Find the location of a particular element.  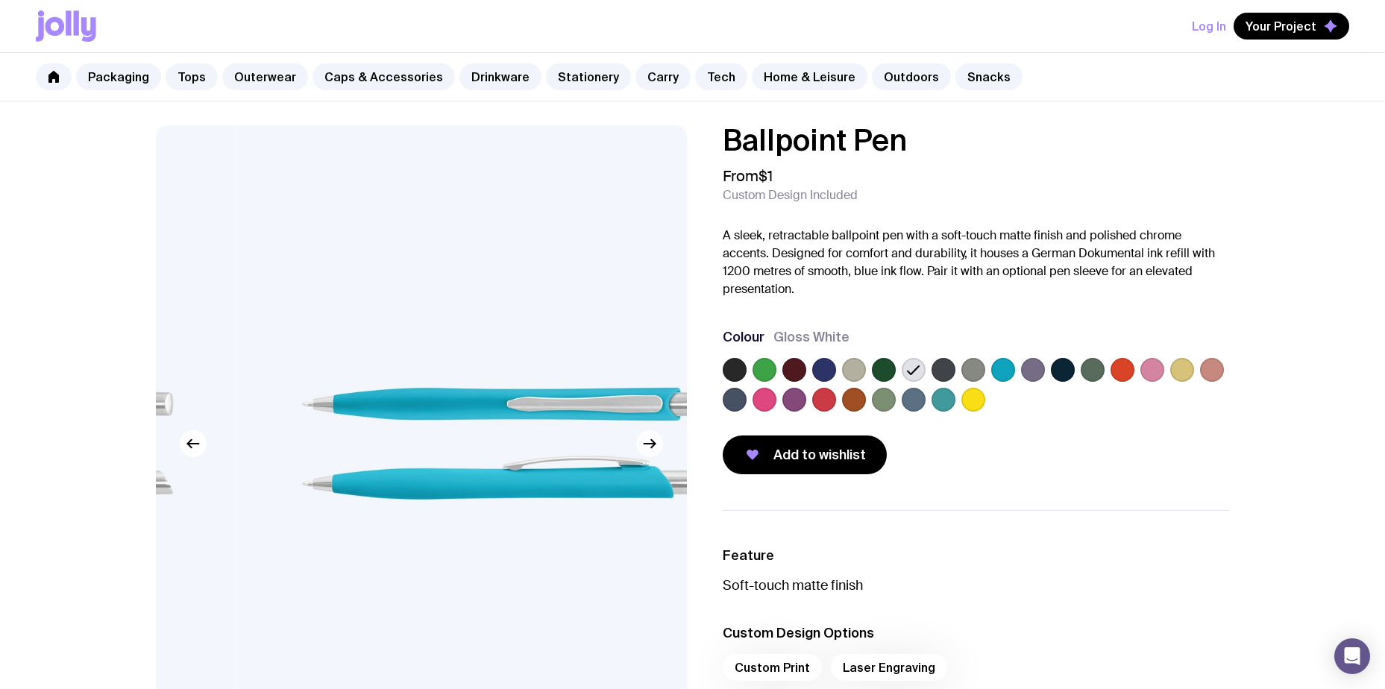

span: Gloss White is located at coordinates (811, 337).